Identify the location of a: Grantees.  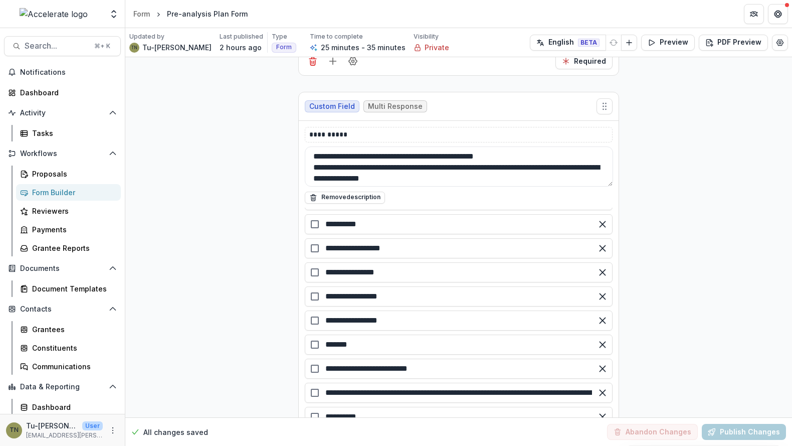
(68, 329).